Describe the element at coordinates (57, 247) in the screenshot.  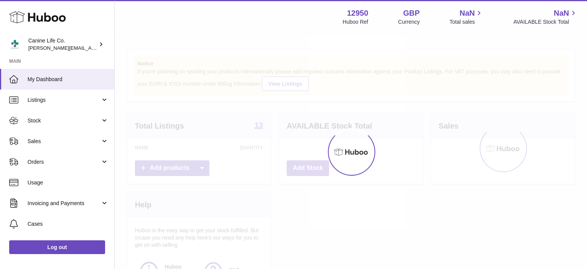
I see `a: Log out` at that location.